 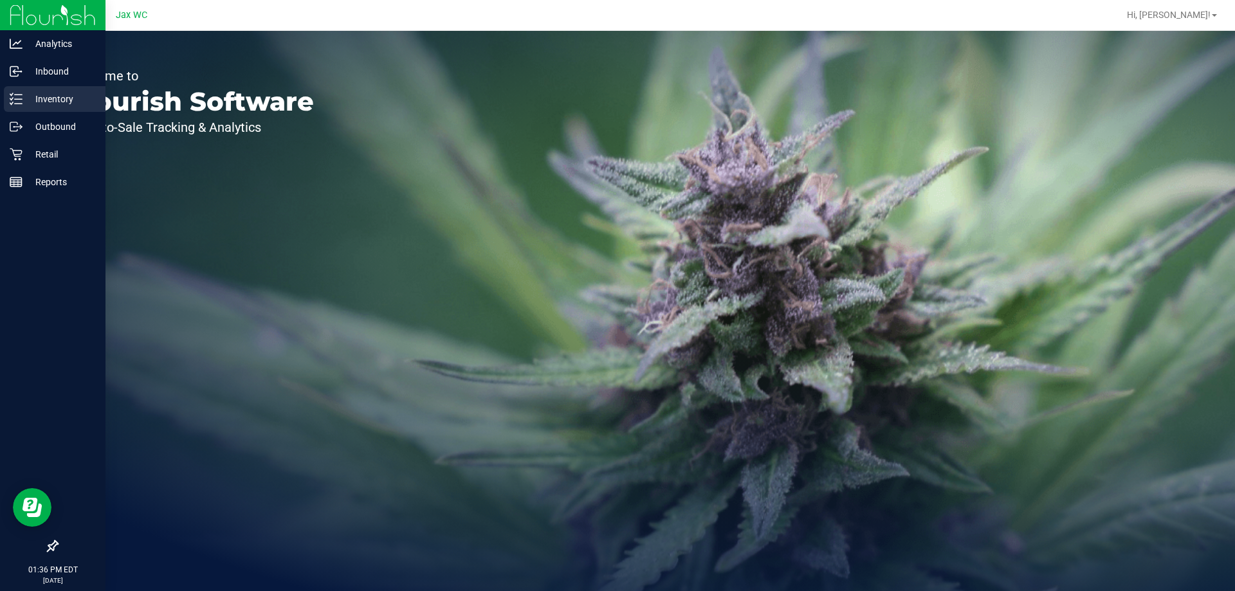 I want to click on inline-svg: Retail, so click(x=16, y=154).